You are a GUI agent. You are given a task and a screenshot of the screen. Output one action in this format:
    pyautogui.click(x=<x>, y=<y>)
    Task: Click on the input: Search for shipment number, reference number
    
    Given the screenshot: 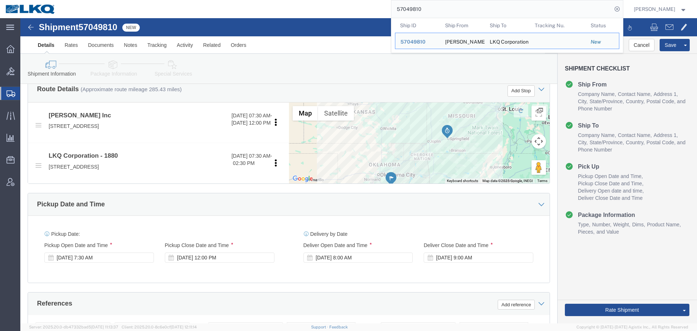 What is the action you would take?
    pyautogui.click(x=502, y=9)
    